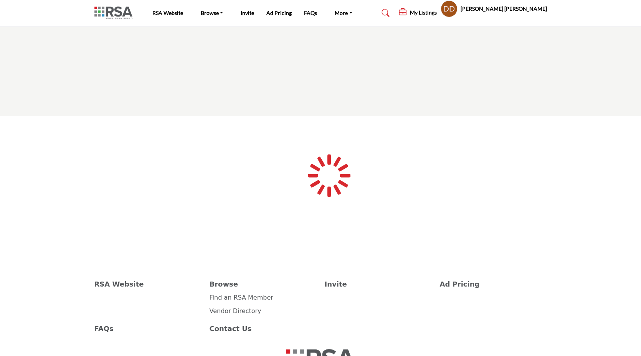 The width and height of the screenshot is (641, 356). What do you see at coordinates (148, 328) in the screenshot?
I see `p: FAQs` at bounding box center [148, 328].